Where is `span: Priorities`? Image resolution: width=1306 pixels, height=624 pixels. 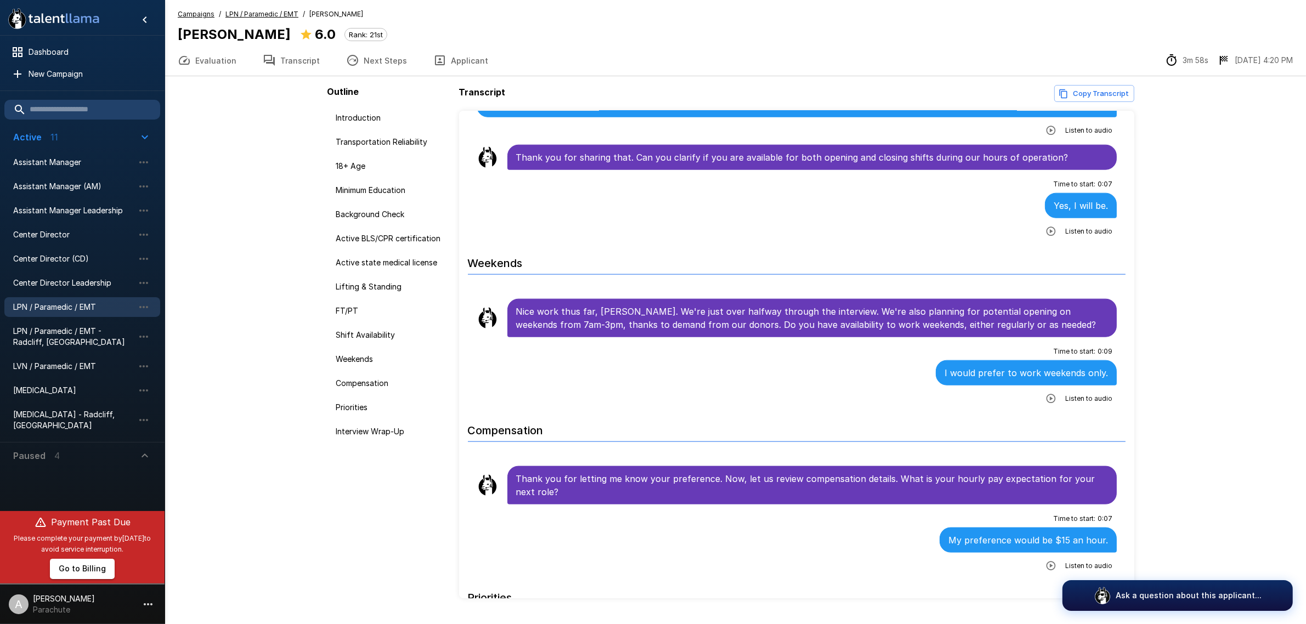 span: Priorities is located at coordinates (391, 407).